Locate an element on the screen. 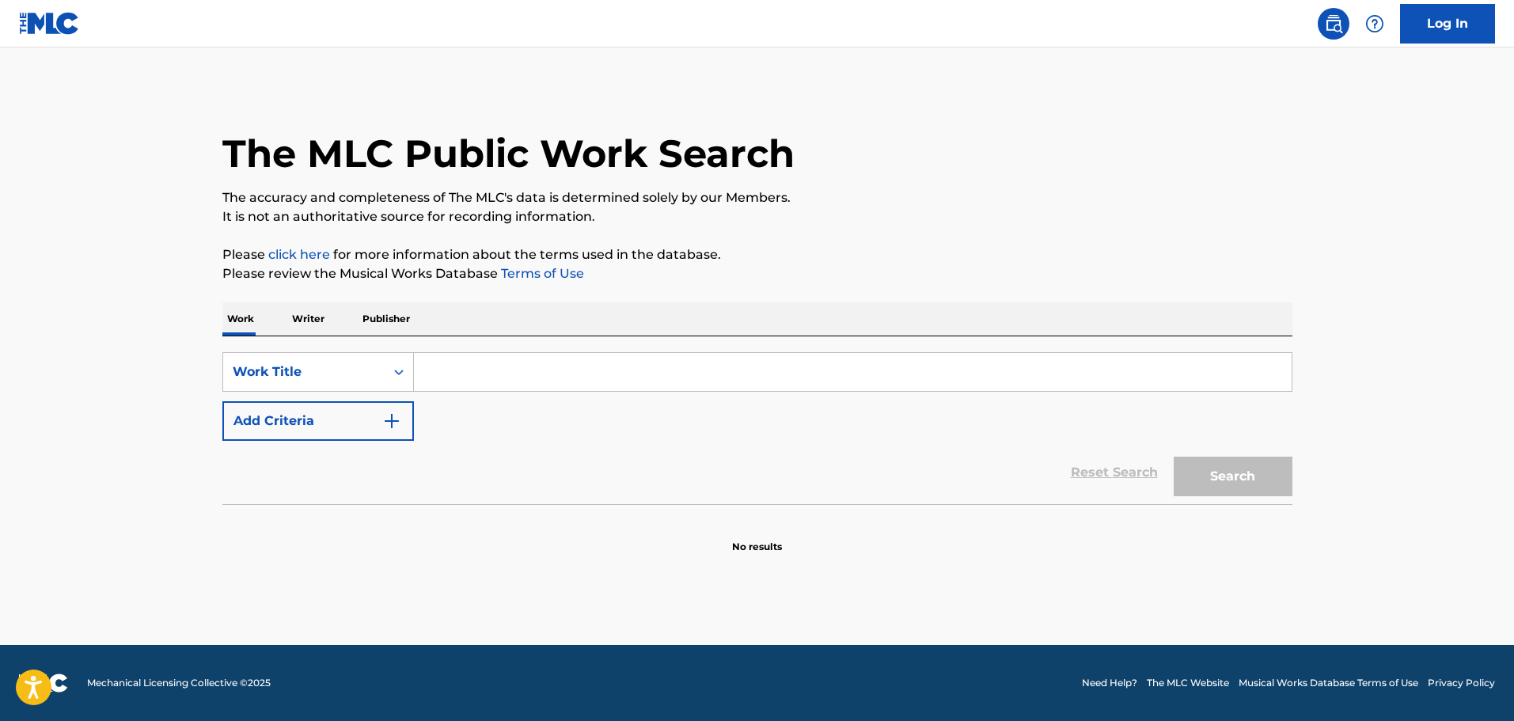 This screenshot has height=721, width=1514. p: Publisher is located at coordinates (386, 319).